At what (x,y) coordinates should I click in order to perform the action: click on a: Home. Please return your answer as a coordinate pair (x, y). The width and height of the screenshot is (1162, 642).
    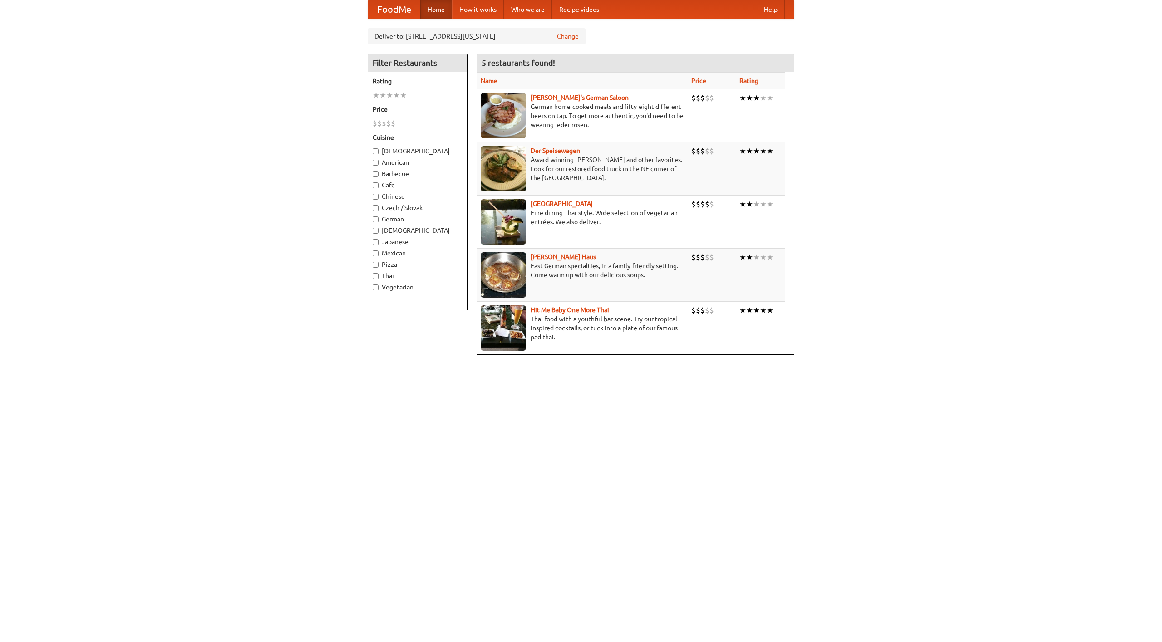
    Looking at the image, I should click on (436, 10).